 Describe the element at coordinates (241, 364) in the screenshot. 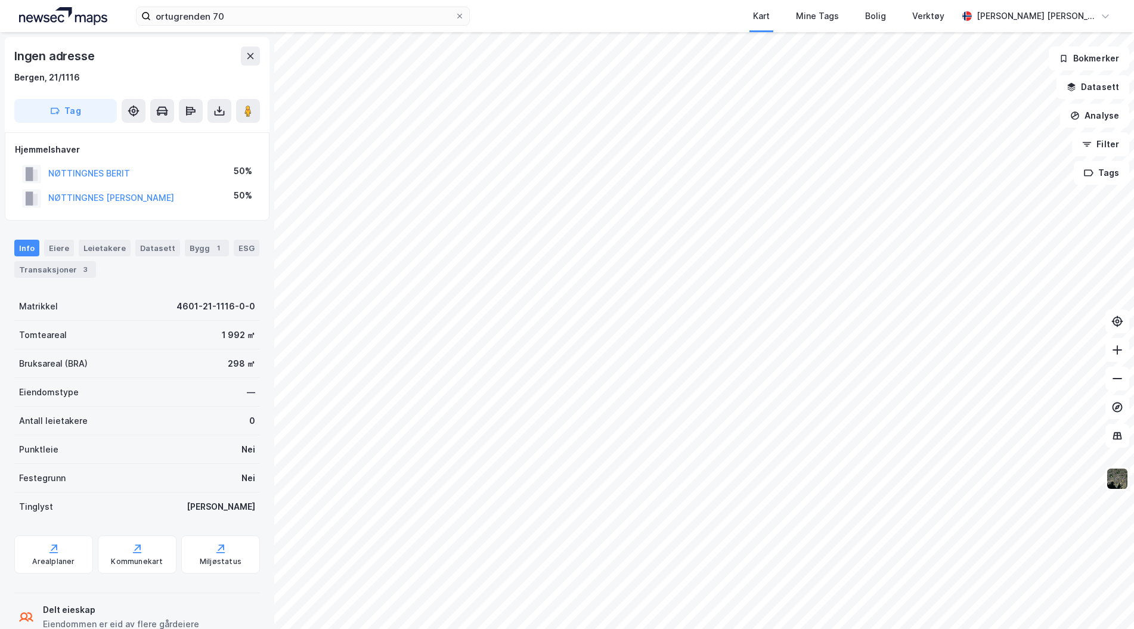

I see `div: 298 ㎡` at that location.